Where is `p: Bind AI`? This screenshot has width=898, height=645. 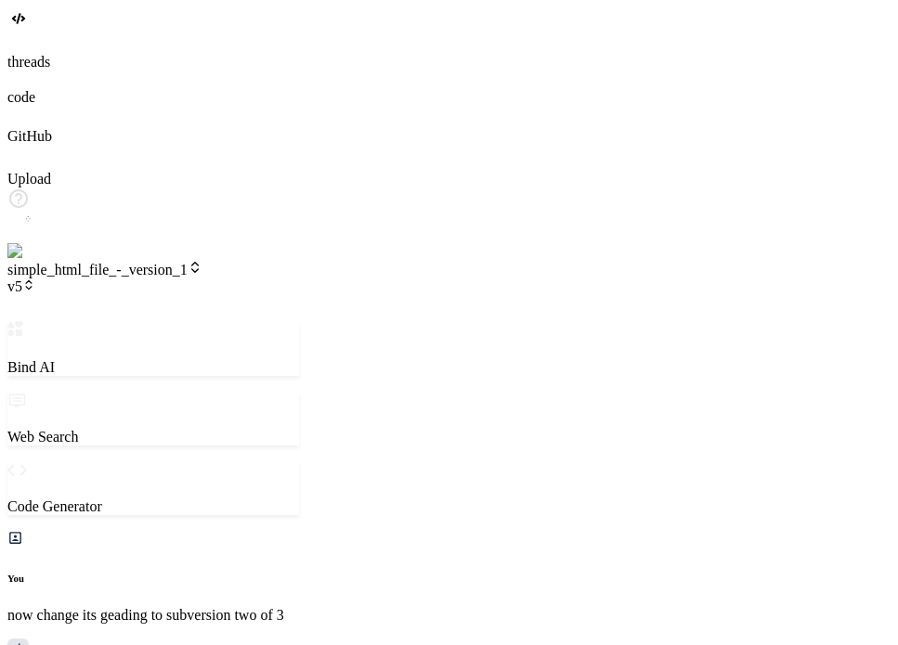 p: Bind AI is located at coordinates (153, 368).